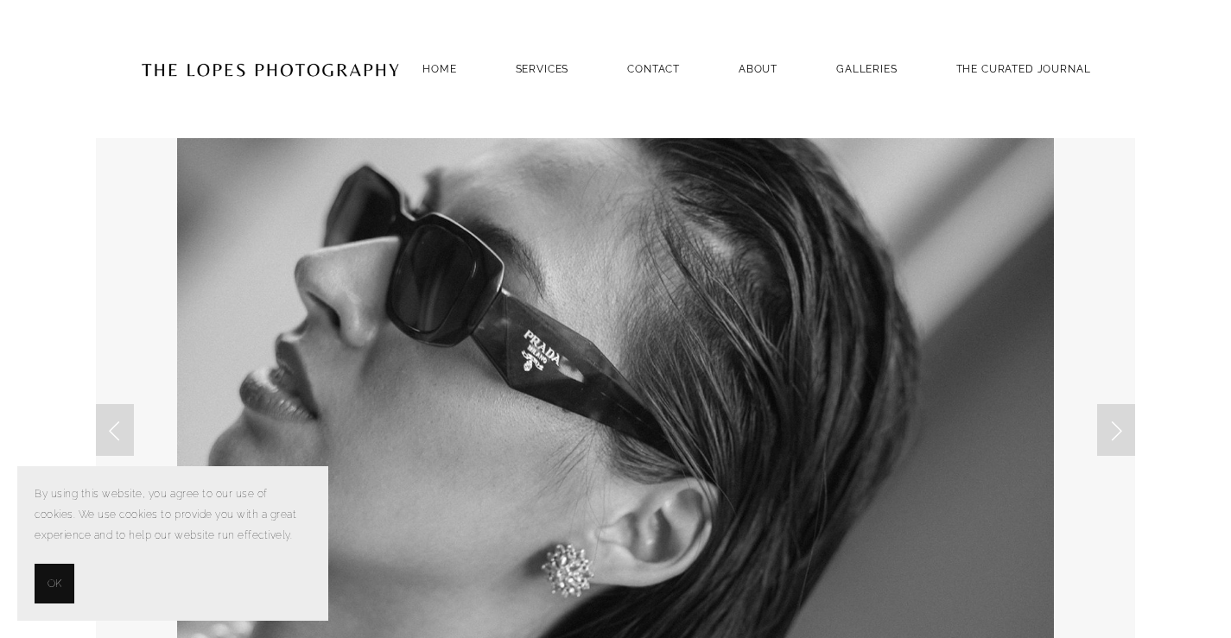 Image resolution: width=1231 pixels, height=638 pixels. I want to click on a: Contact, so click(653, 68).